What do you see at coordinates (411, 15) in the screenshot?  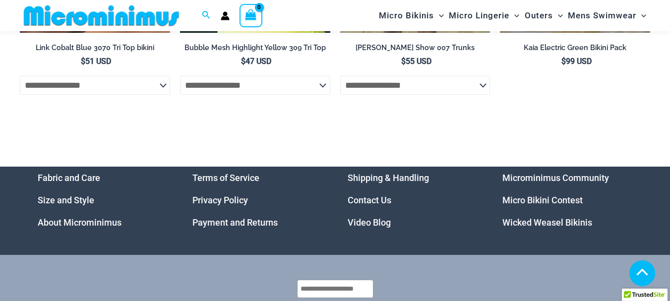 I see `a: Micro BikinisMenu ToggleMenu Toggle` at bounding box center [411, 15].